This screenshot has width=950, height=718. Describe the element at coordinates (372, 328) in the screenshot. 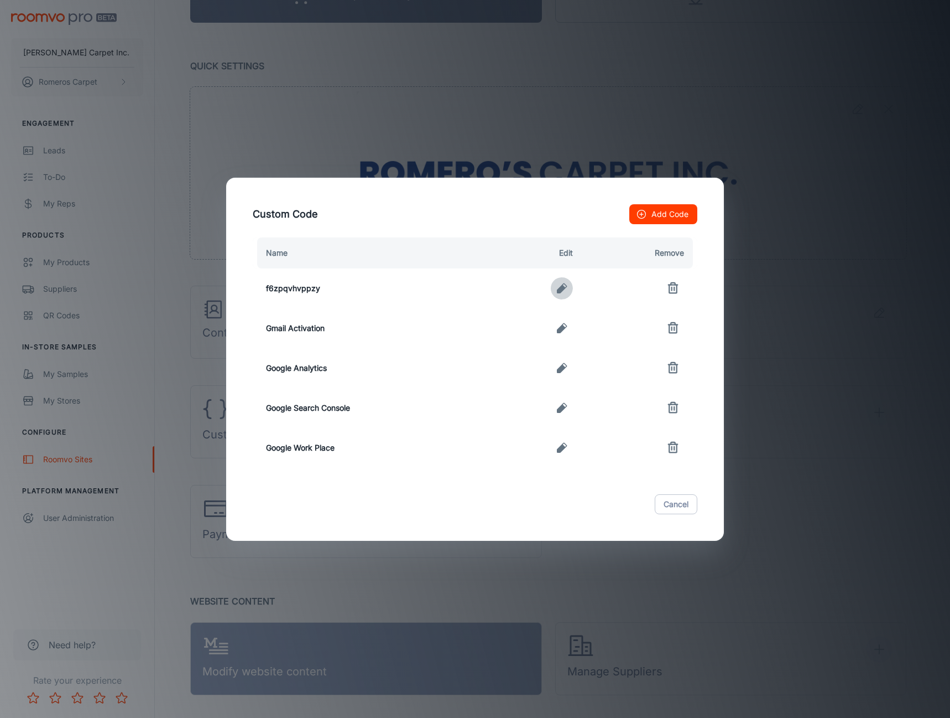

I see `td: Gmail Activation` at that location.